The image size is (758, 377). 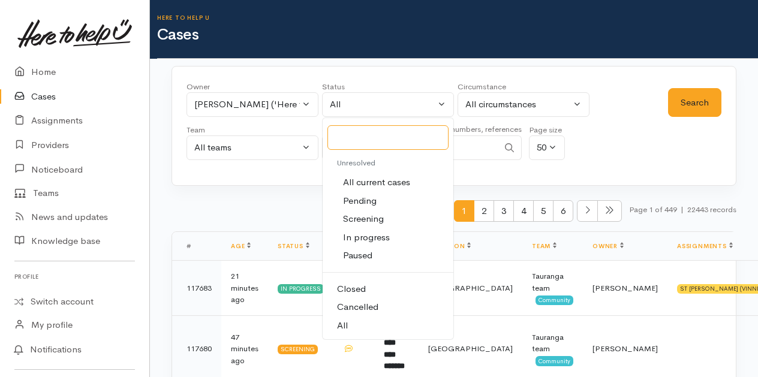 I want to click on span: Pending, so click(x=360, y=201).